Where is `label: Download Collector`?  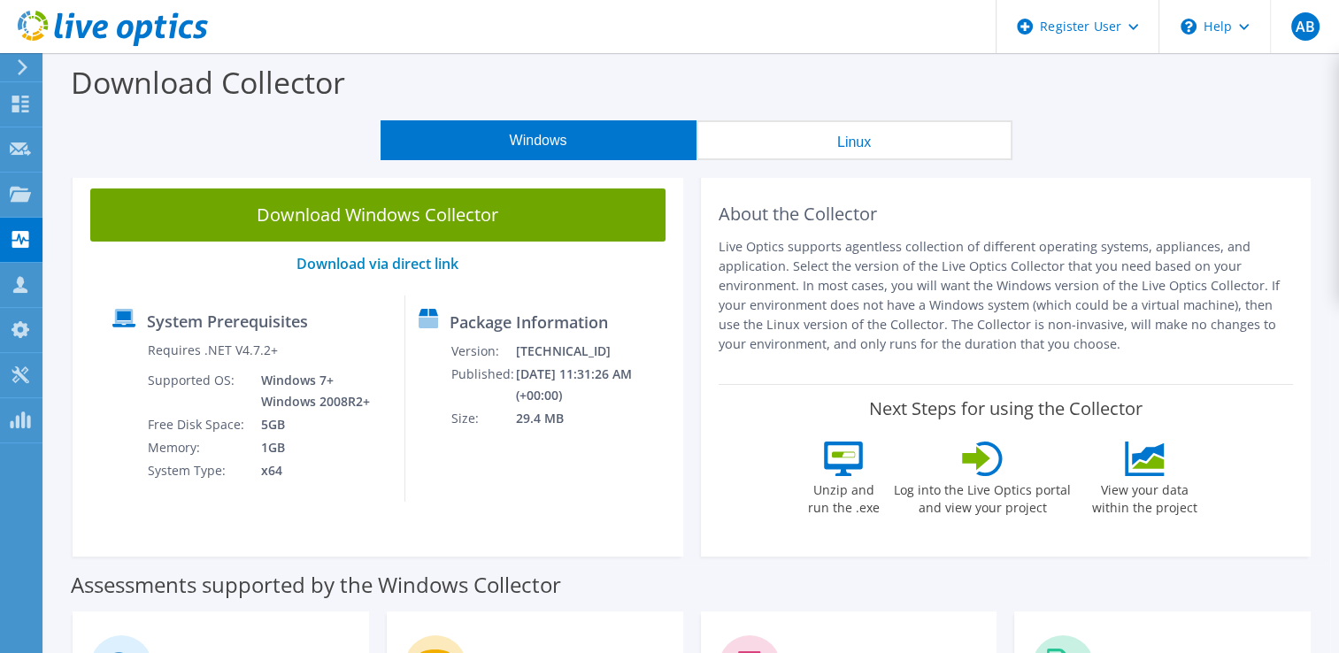 label: Download Collector is located at coordinates (208, 82).